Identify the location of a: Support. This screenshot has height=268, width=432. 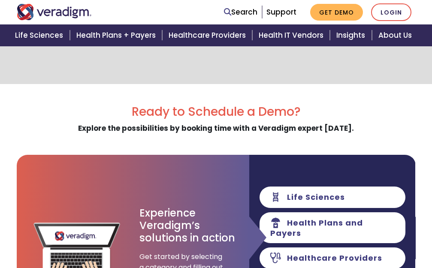
(282, 12).